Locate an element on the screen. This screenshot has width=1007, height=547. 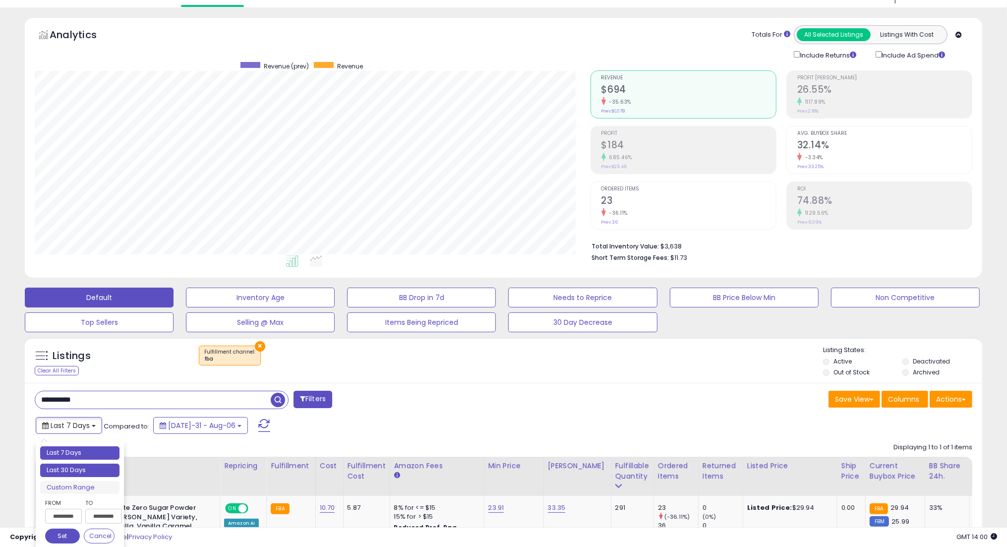
span: $11.73 is located at coordinates (680, 257).